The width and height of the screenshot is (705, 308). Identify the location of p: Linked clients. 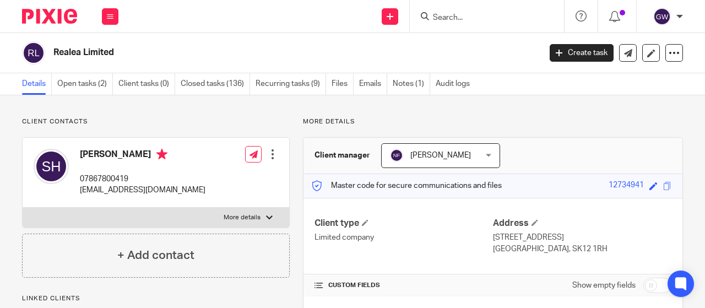
(156, 298).